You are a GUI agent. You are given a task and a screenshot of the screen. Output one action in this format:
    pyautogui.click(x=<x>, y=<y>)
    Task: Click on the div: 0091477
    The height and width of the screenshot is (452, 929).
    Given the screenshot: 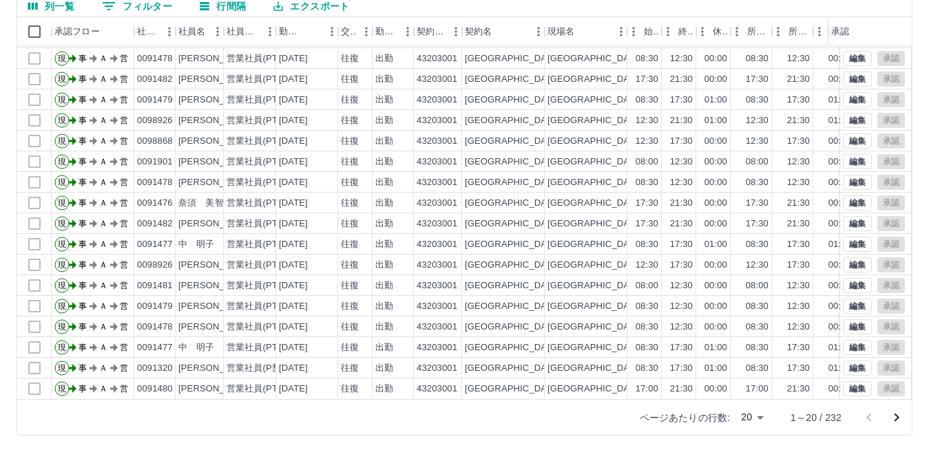 What is the action you would take?
    pyautogui.click(x=155, y=244)
    